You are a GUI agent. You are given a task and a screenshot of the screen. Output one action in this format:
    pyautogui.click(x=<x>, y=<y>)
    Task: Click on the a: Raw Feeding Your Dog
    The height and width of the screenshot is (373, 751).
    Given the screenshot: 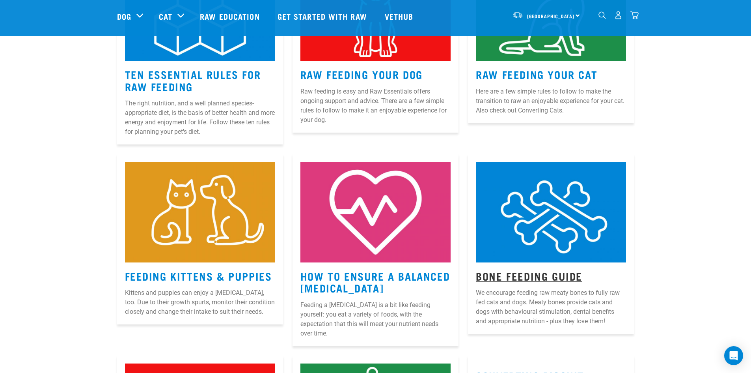 What is the action you would take?
    pyautogui.click(x=362, y=74)
    